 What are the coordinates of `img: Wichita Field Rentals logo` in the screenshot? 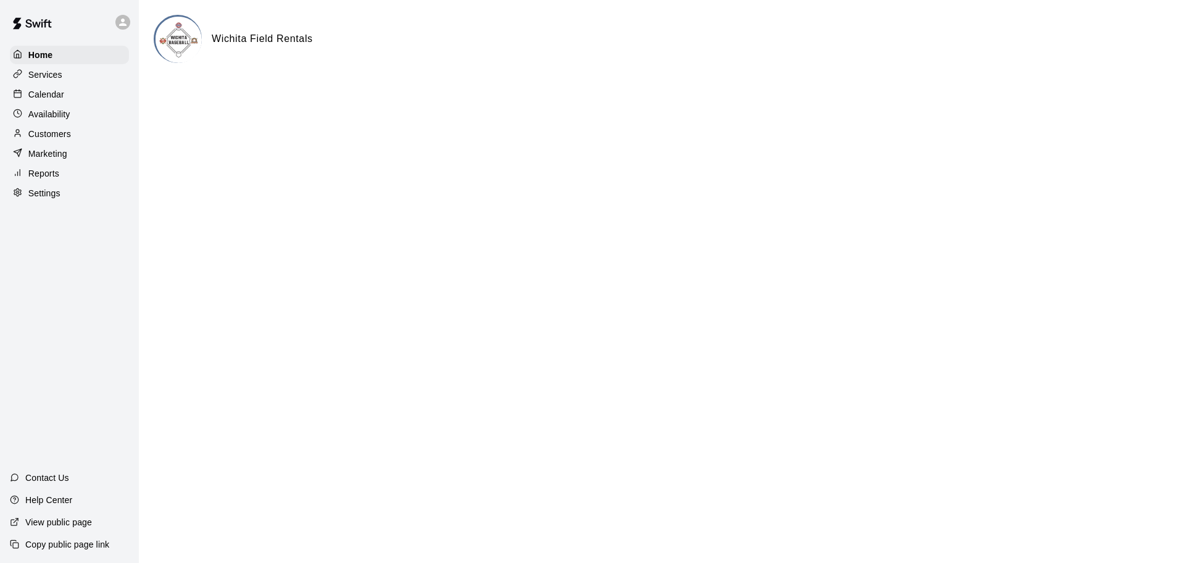 It's located at (178, 40).